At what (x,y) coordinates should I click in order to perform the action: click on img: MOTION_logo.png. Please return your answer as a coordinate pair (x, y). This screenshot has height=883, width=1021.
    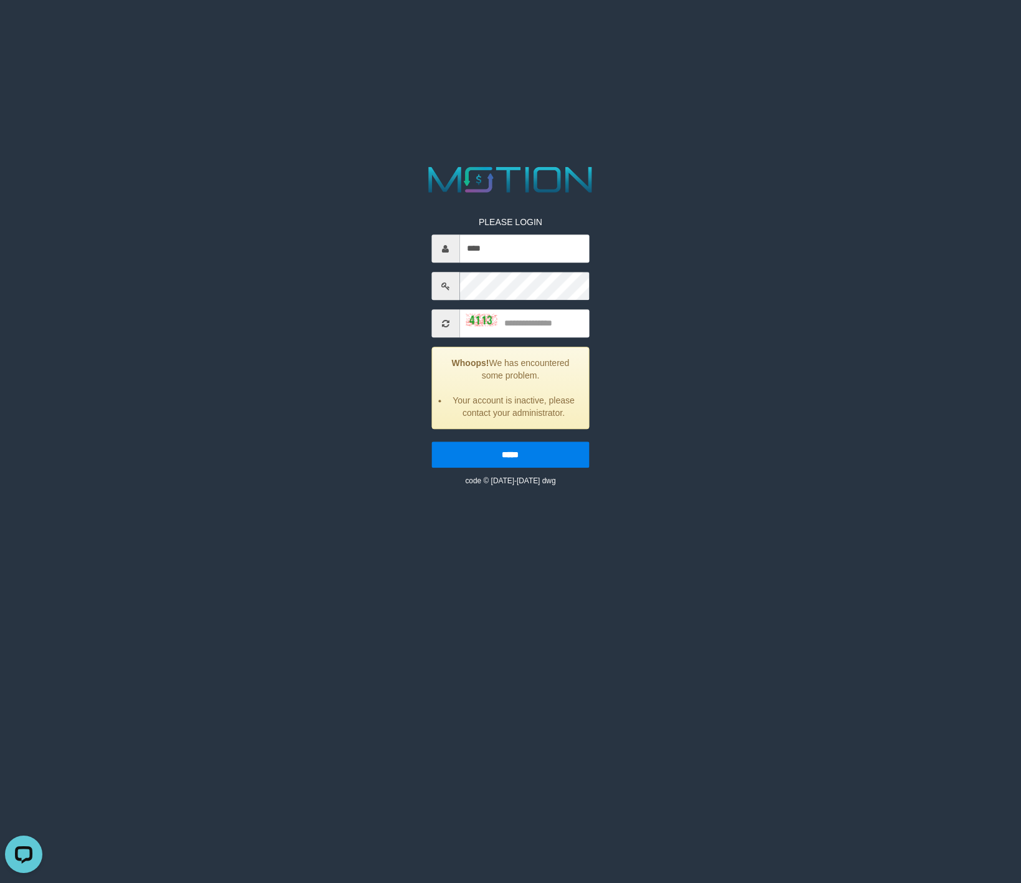
    Looking at the image, I should click on (510, 179).